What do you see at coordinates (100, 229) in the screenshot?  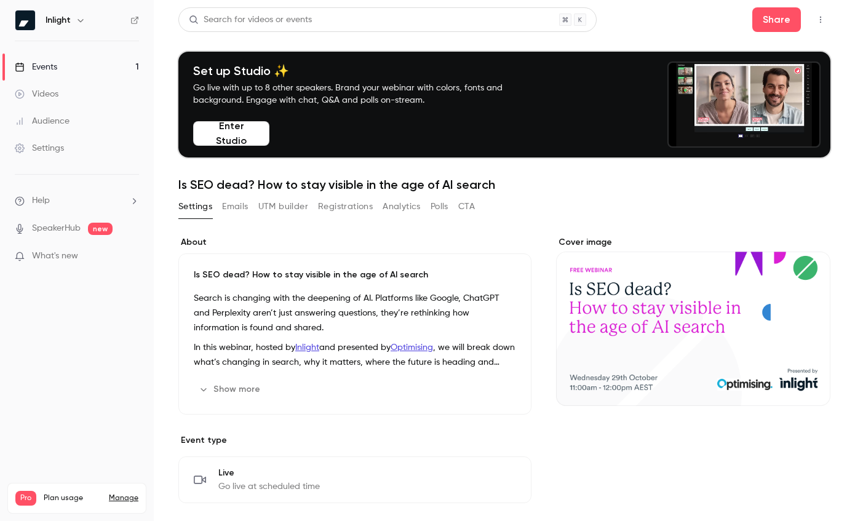 I see `span: new` at bounding box center [100, 229].